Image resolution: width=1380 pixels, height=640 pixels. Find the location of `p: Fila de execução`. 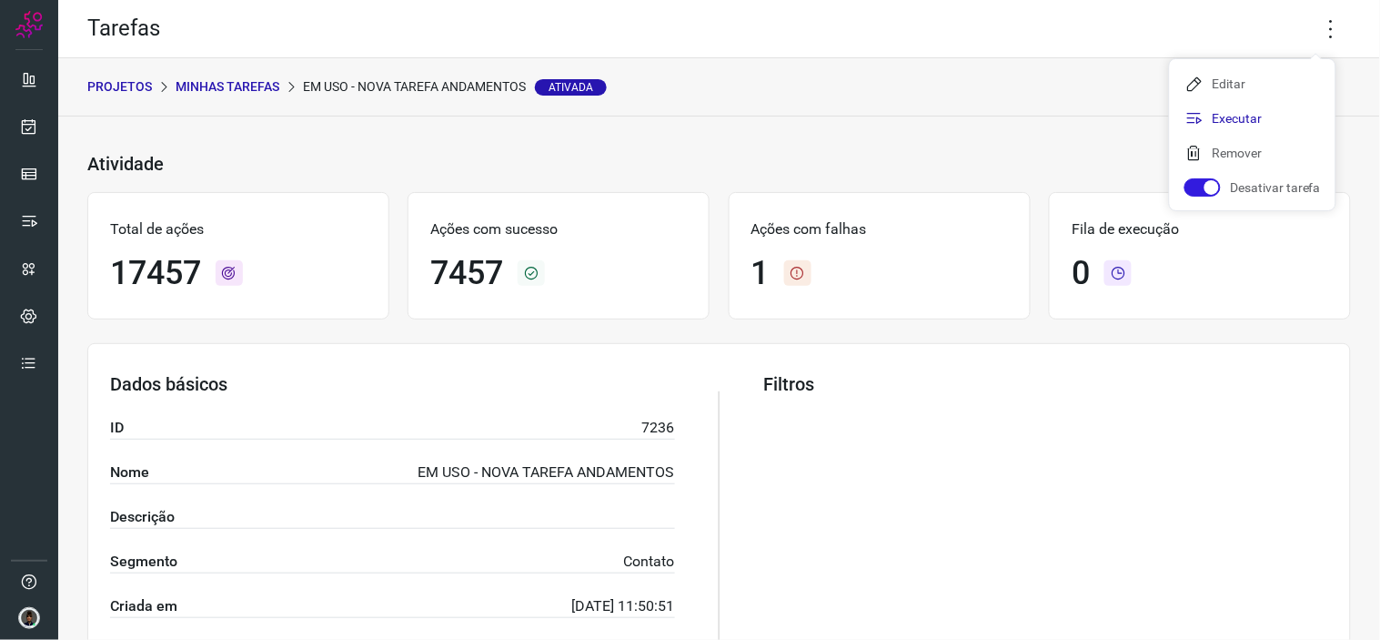

p: Fila de execução is located at coordinates (1200, 229).